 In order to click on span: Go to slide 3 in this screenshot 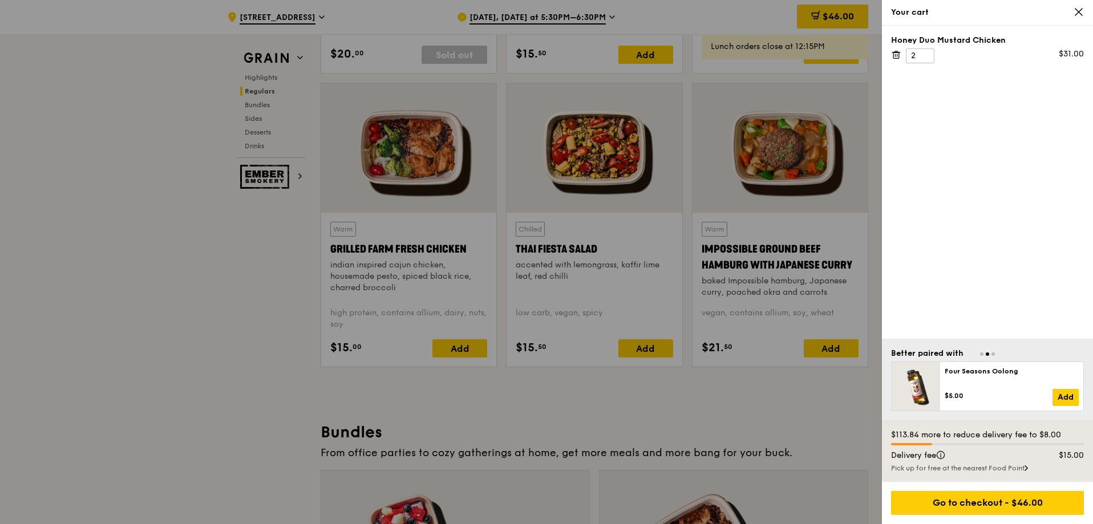, I will do `click(993, 354)`.